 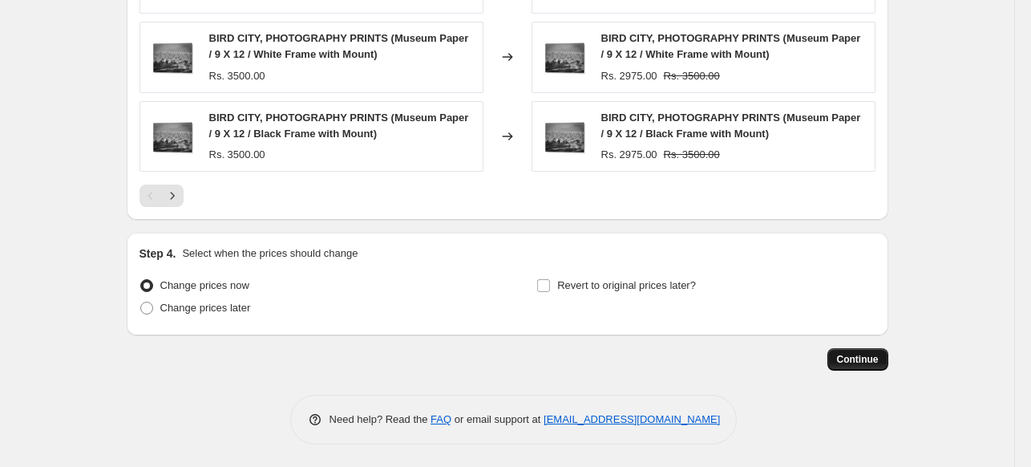 I want to click on h2: Step 4., so click(x=158, y=253).